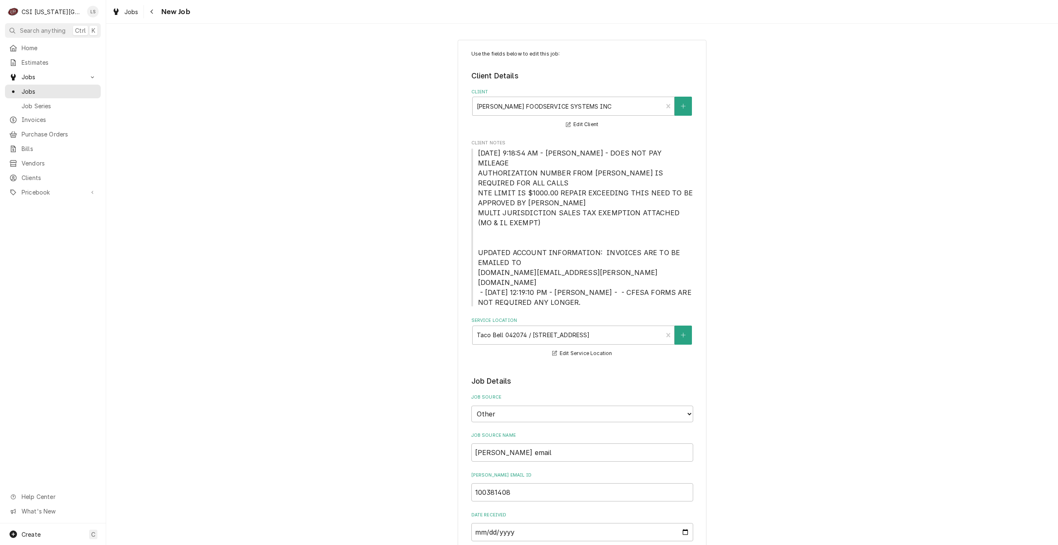 Image resolution: width=1058 pixels, height=545 pixels. Describe the element at coordinates (93, 534) in the screenshot. I see `span: C` at that location.